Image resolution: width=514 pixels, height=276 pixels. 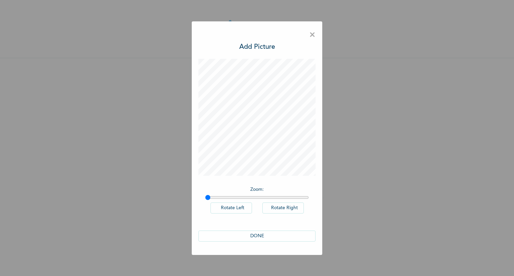 I want to click on h3: Add Picture, so click(x=257, y=47).